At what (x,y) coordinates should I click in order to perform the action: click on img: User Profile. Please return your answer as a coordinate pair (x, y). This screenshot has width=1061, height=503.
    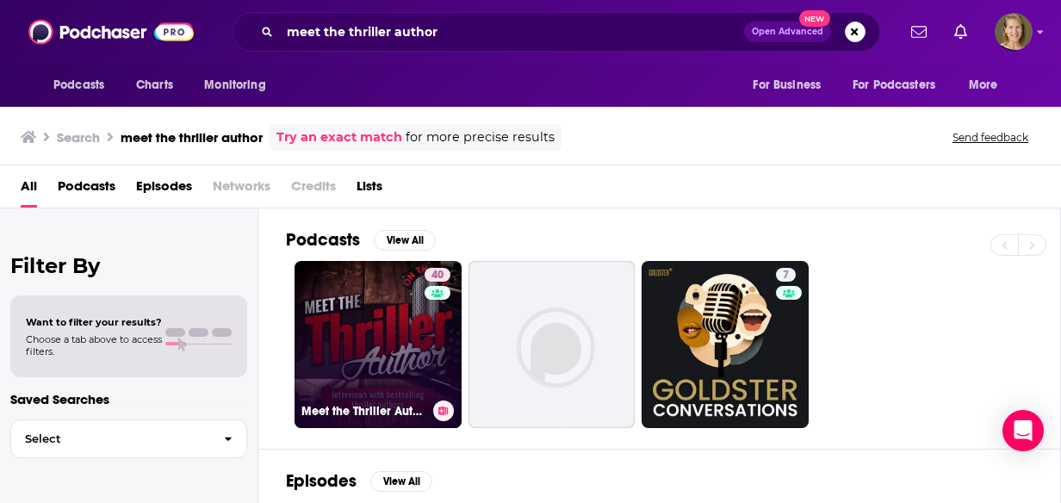
    Looking at the image, I should click on (1013, 32).